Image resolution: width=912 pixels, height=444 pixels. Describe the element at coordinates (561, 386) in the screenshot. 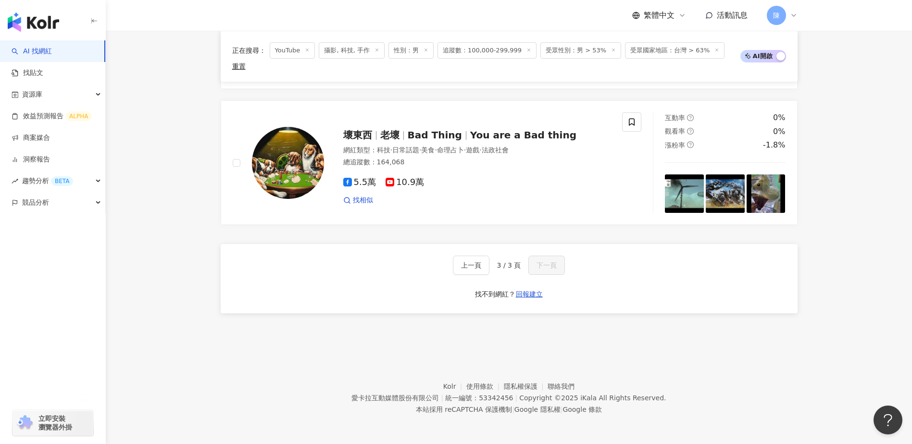

I see `a: 聯絡我們` at that location.